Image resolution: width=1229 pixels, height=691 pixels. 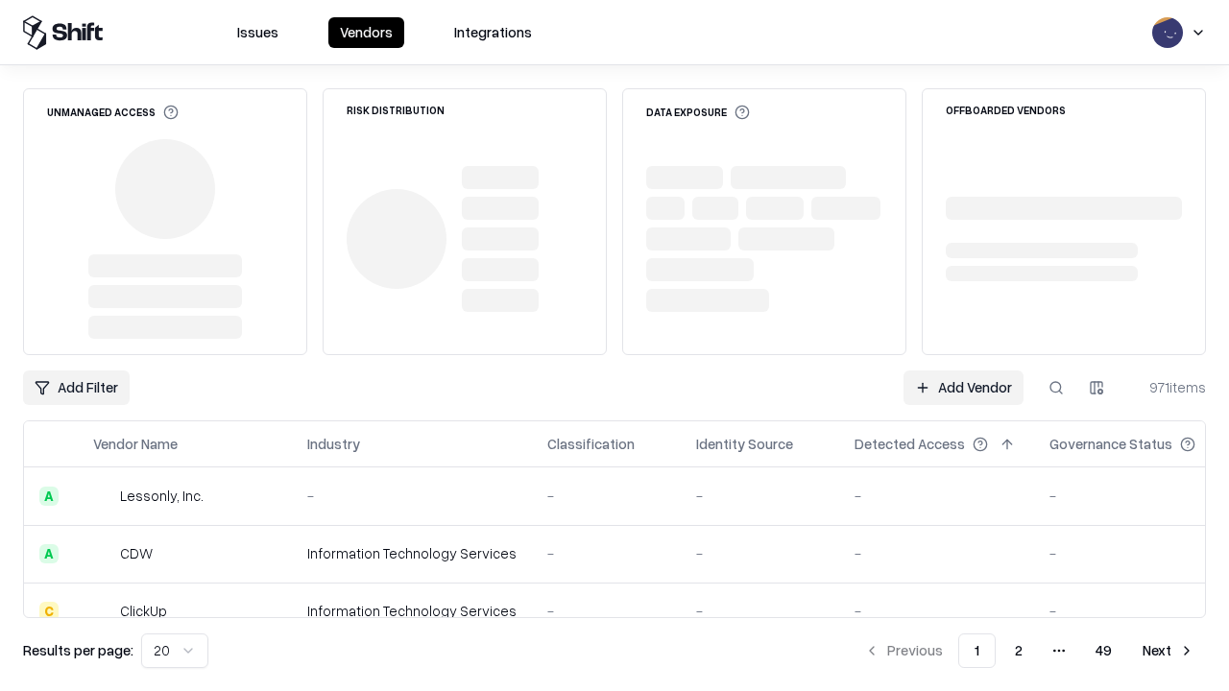 What do you see at coordinates (1029, 651) in the screenshot?
I see `nav: pagination` at bounding box center [1029, 651].